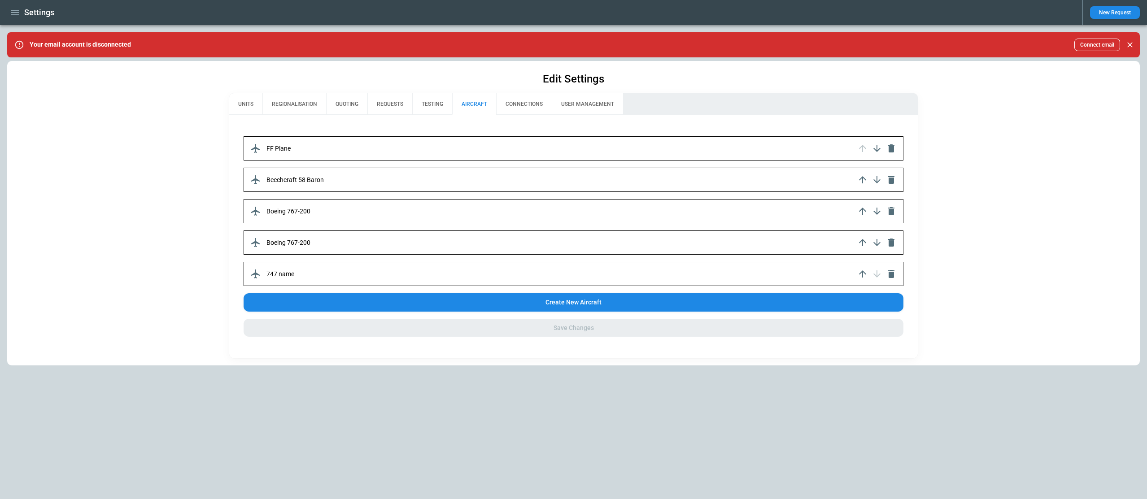 The width and height of the screenshot is (1147, 499). I want to click on button: UNITS, so click(246, 104).